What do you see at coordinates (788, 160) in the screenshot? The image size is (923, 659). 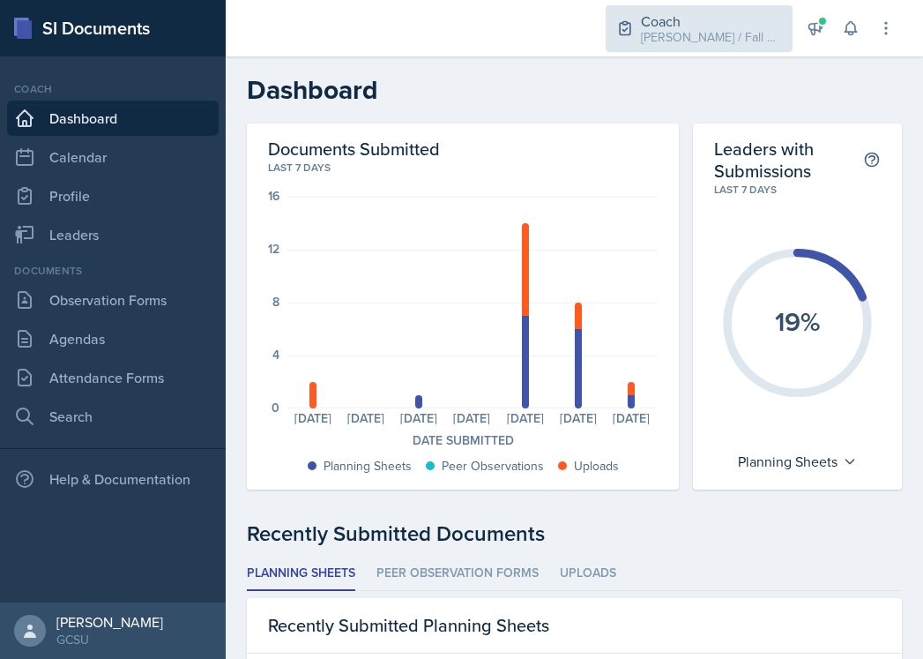 I see `h2: Leaders with Submissions` at bounding box center [788, 160].